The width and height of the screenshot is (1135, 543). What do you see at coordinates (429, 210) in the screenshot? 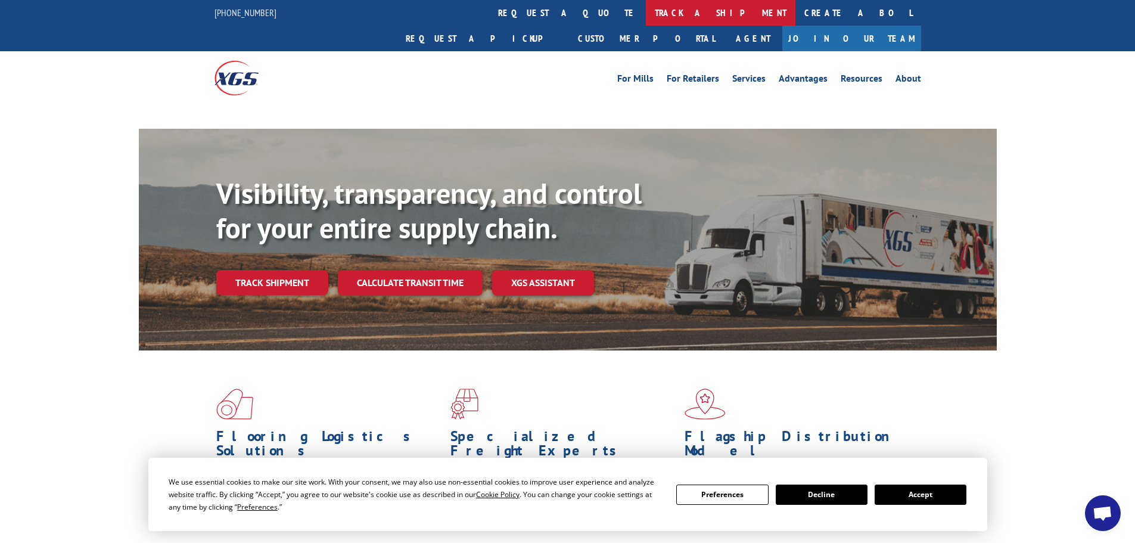
I see `b: Visibility, transparency, and control for your entire supply chain.` at bounding box center [429, 210].